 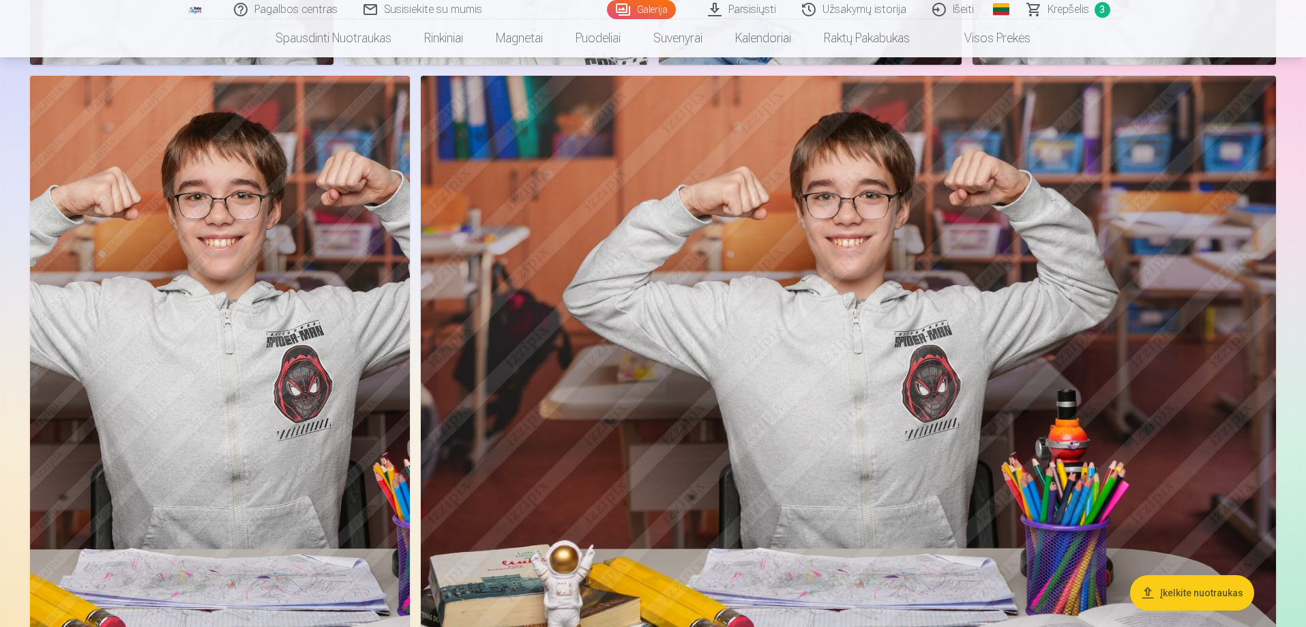 What do you see at coordinates (333, 38) in the screenshot?
I see `a: Spausdinti nuotraukas` at bounding box center [333, 38].